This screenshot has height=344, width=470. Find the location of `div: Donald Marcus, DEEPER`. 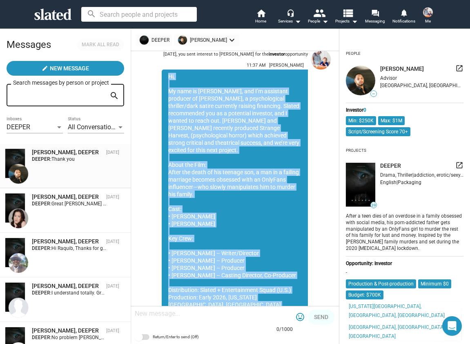

div: Donald Marcus, DEEPER is located at coordinates (67, 330).